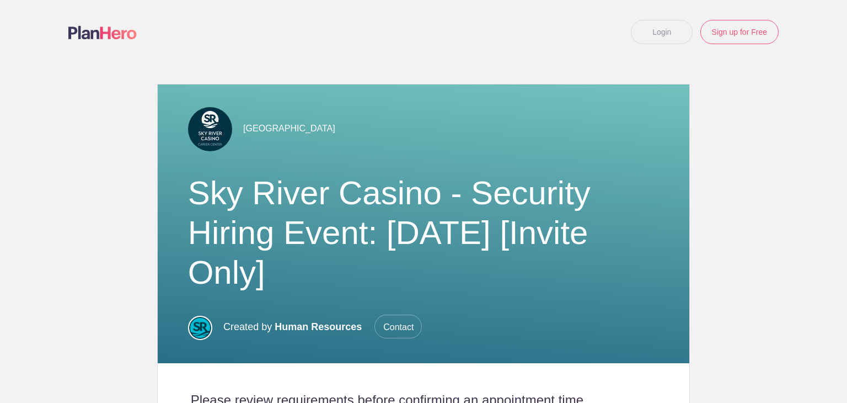 This screenshot has height=403, width=847. What do you see at coordinates (323, 327) in the screenshot?
I see `p: Created by` at bounding box center [323, 327].